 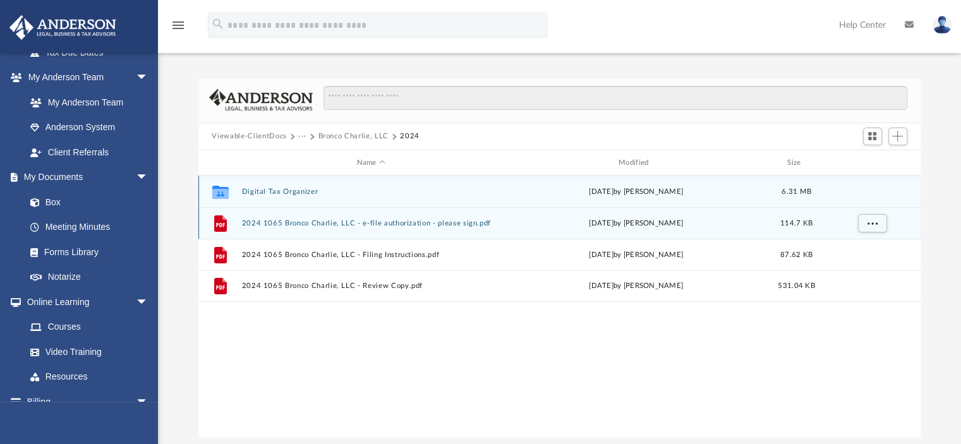 I want to click on div: Size, so click(x=796, y=163).